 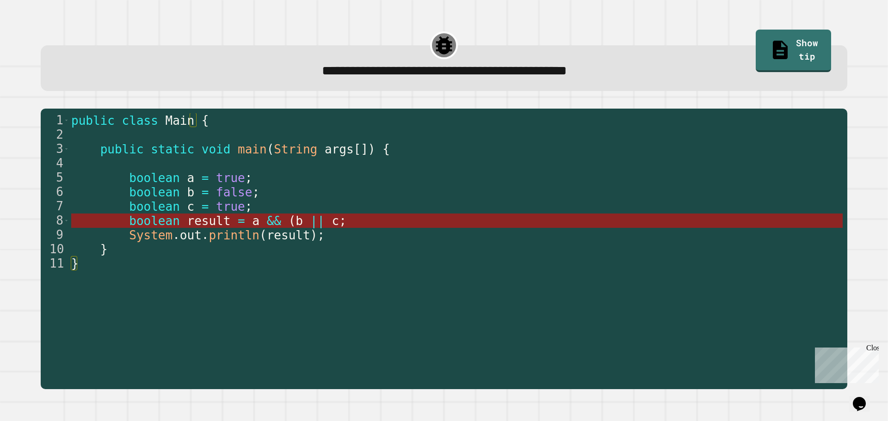 I want to click on span: Toggle code folding, rows 1 through 11, so click(x=66, y=120).